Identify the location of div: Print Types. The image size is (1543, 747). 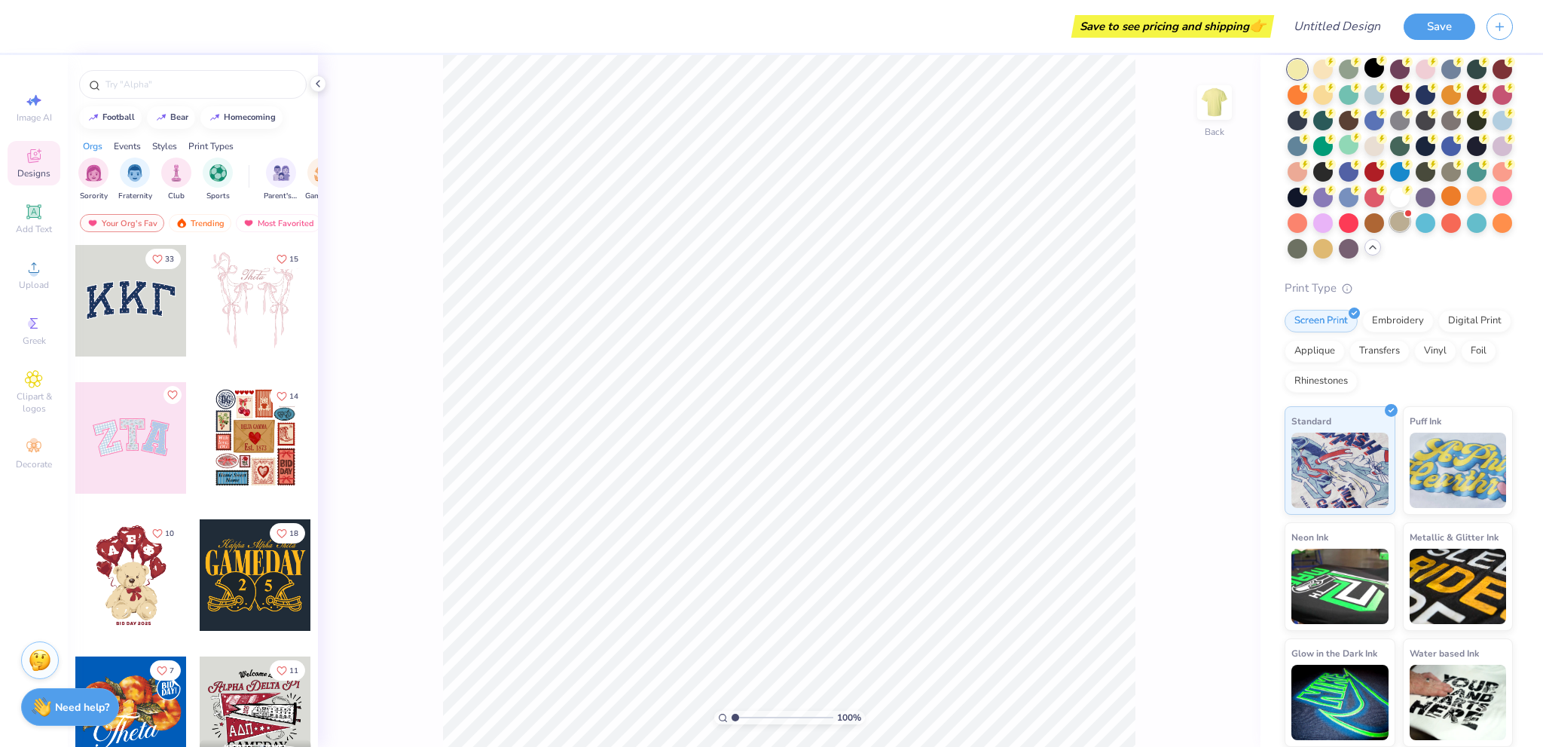
(211, 146).